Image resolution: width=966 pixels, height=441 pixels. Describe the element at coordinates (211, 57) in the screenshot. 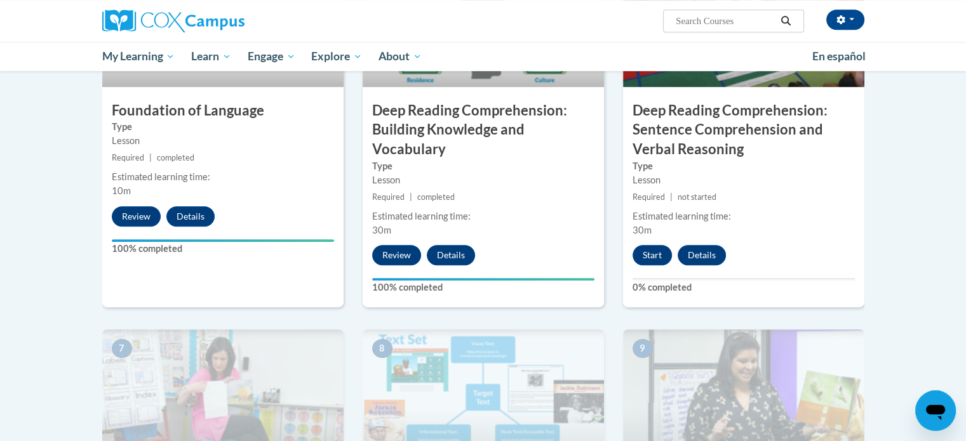

I see `a: Learn` at that location.